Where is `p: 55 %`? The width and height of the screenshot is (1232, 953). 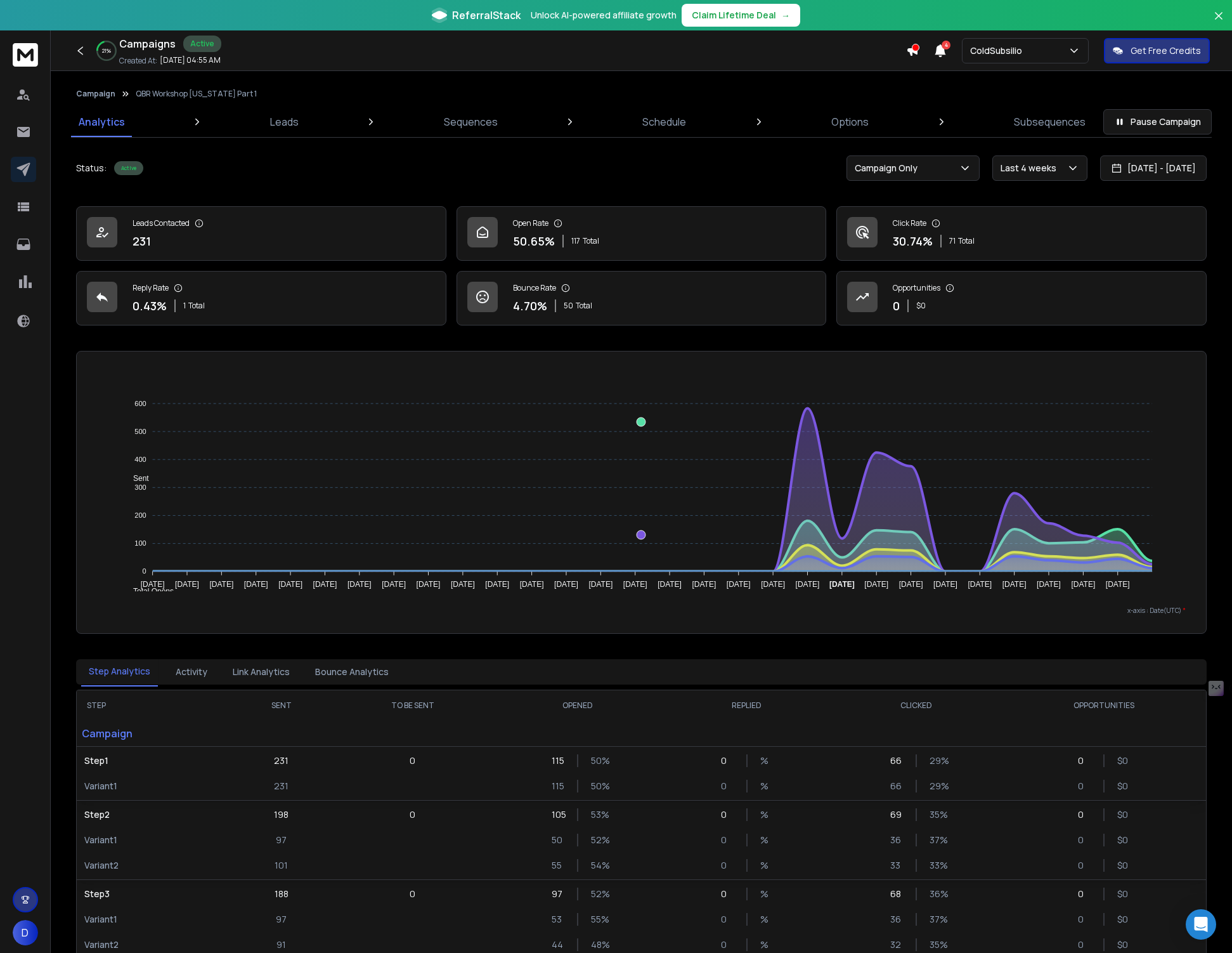
p: 55 % is located at coordinates (597, 919).